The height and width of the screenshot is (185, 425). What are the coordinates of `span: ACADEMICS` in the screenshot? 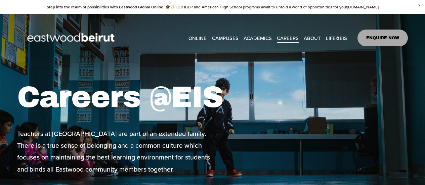 It's located at (258, 38).